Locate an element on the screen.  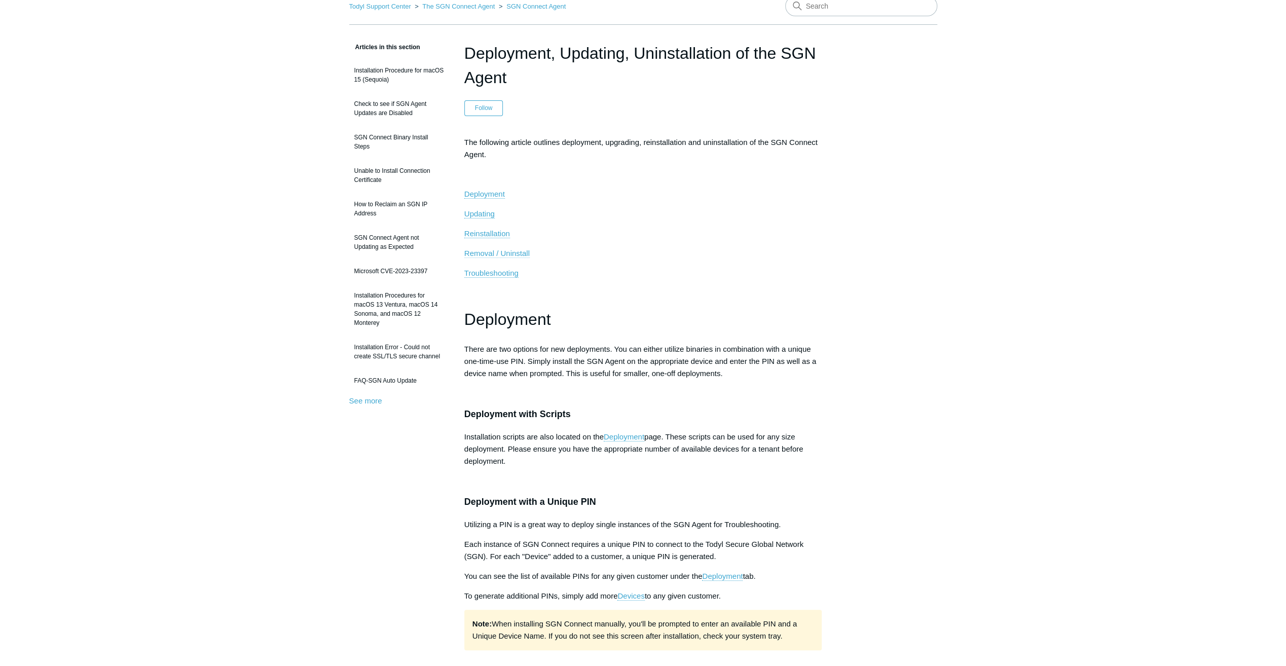
span: You can see the list of available PINs for any given customer under the is located at coordinates (584, 576).